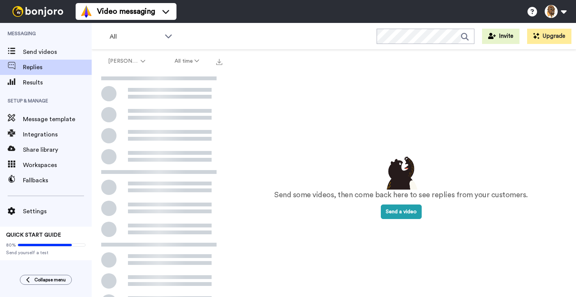 Image resolution: width=576 pixels, height=297 pixels. I want to click on button: Export all results that match these filters now., so click(219, 61).